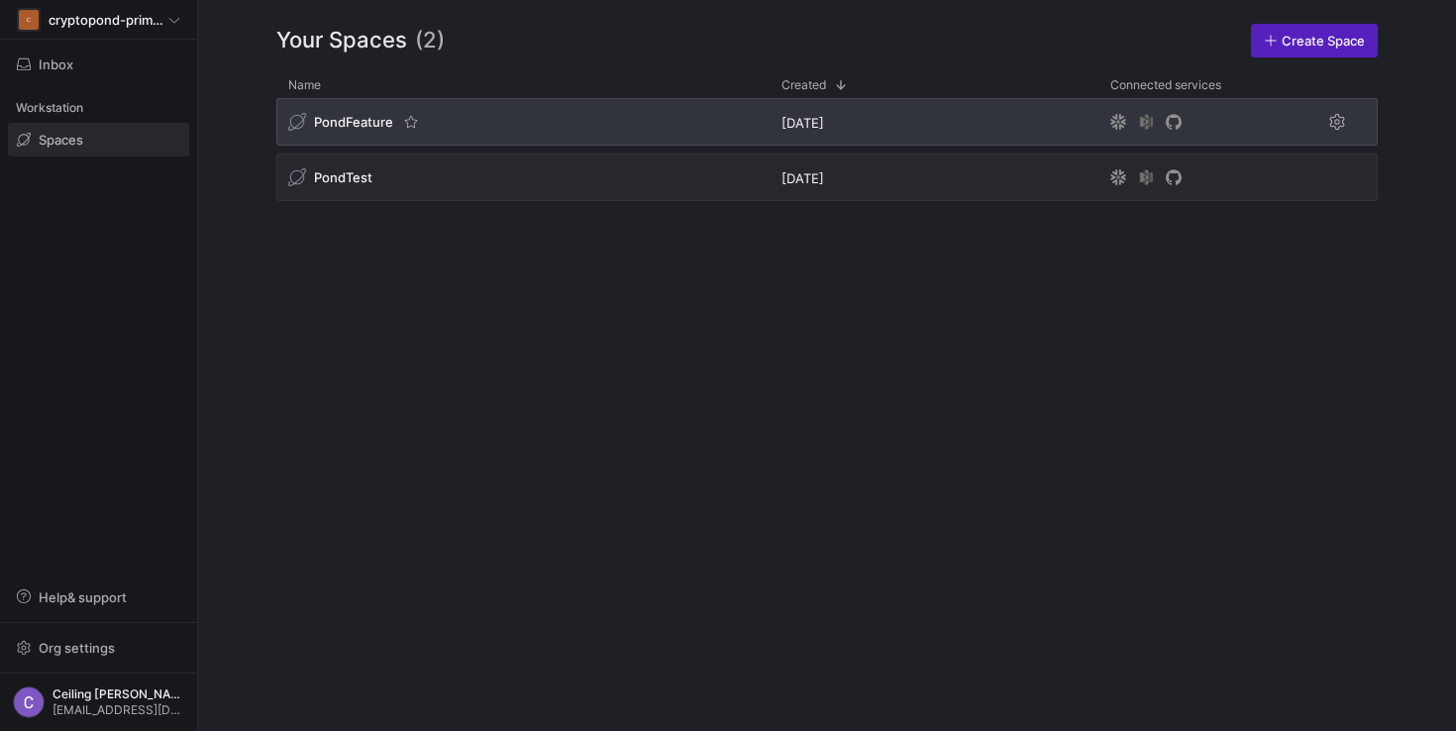 The image size is (1456, 731). What do you see at coordinates (342, 41) in the screenshot?
I see `span: Your Spaces` at bounding box center [342, 41].